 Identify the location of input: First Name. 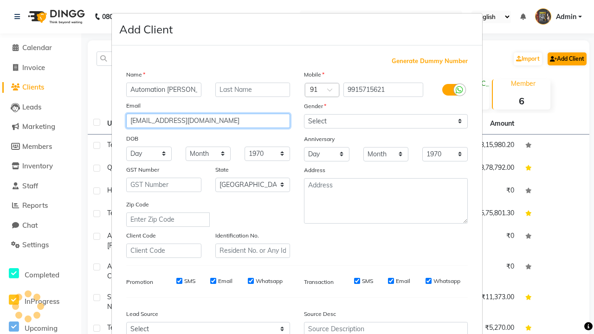
(164, 90).